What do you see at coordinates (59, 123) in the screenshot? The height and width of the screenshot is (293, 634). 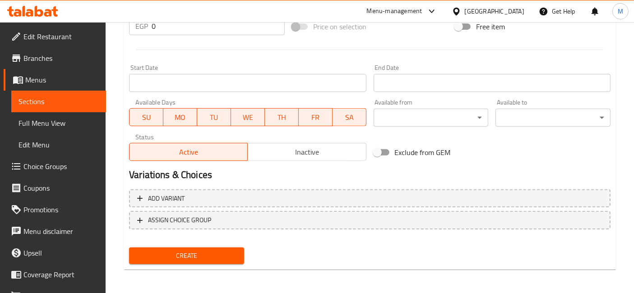 I see `a: Full Menu View` at bounding box center [59, 123].